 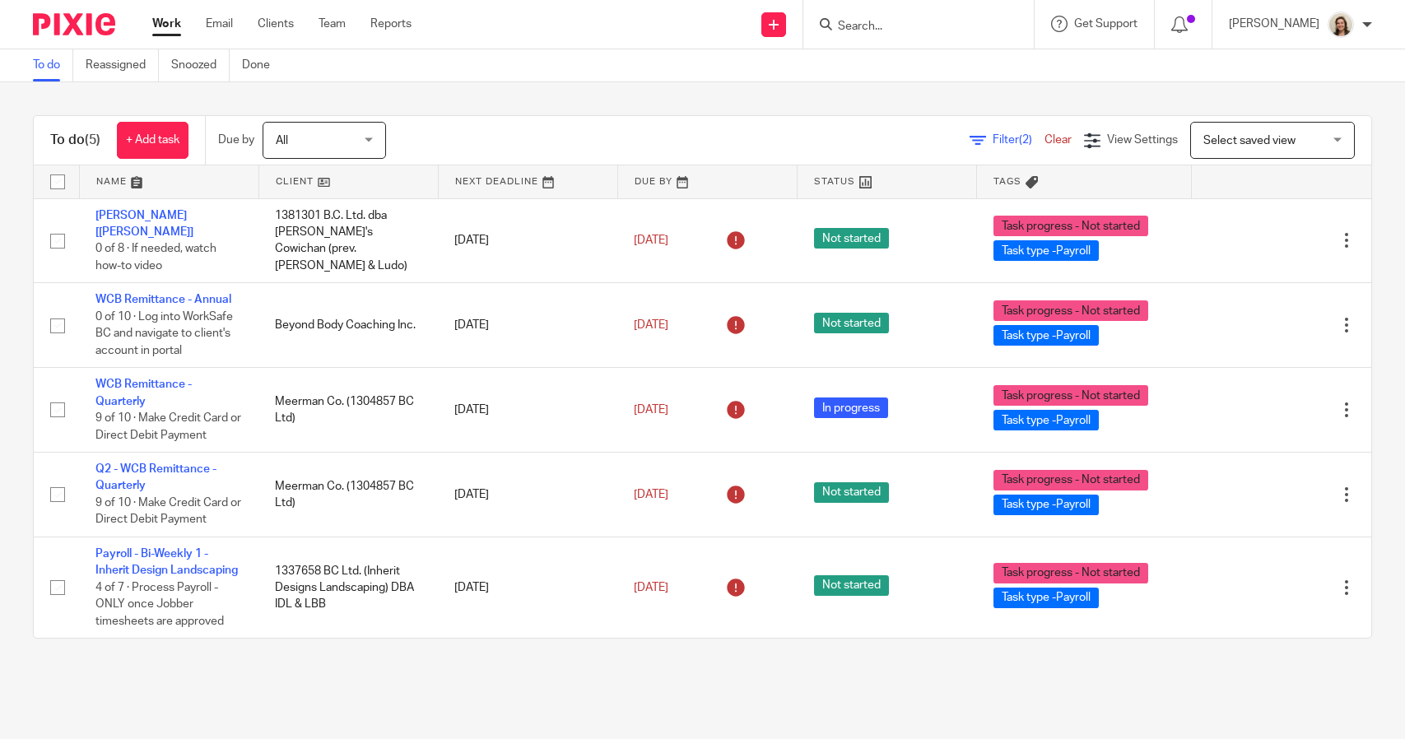 I want to click on span: Get Support, so click(x=1106, y=24).